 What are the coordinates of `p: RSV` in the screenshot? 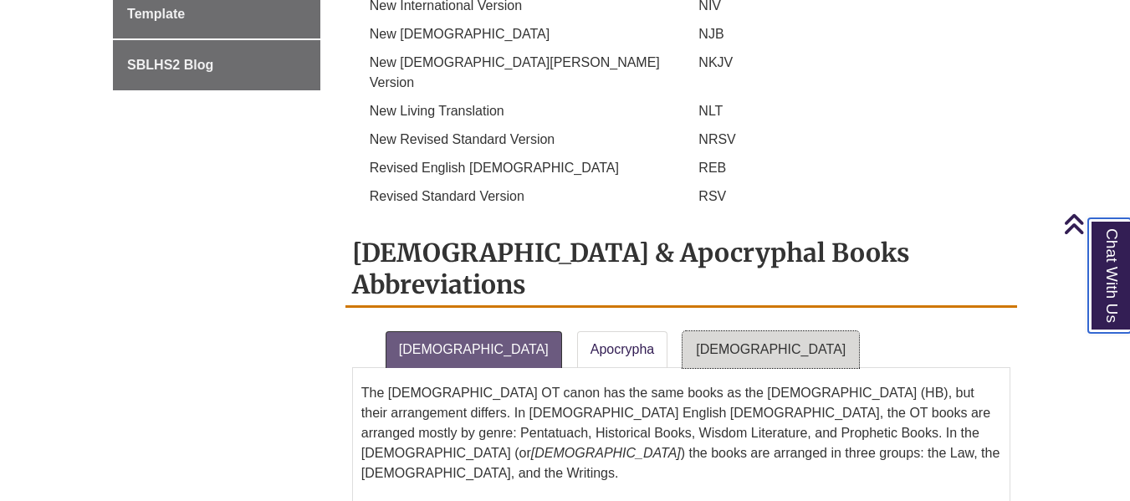 It's located at (845, 197).